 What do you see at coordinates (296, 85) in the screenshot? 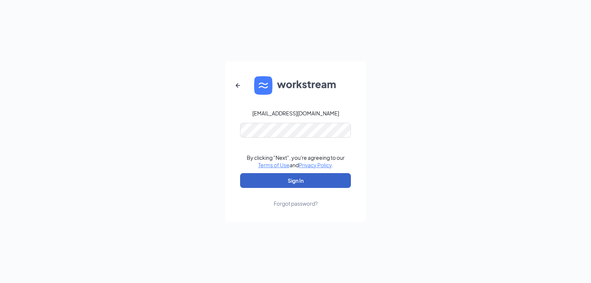
I see `img: WS logo and Workstream text` at bounding box center [296, 85].